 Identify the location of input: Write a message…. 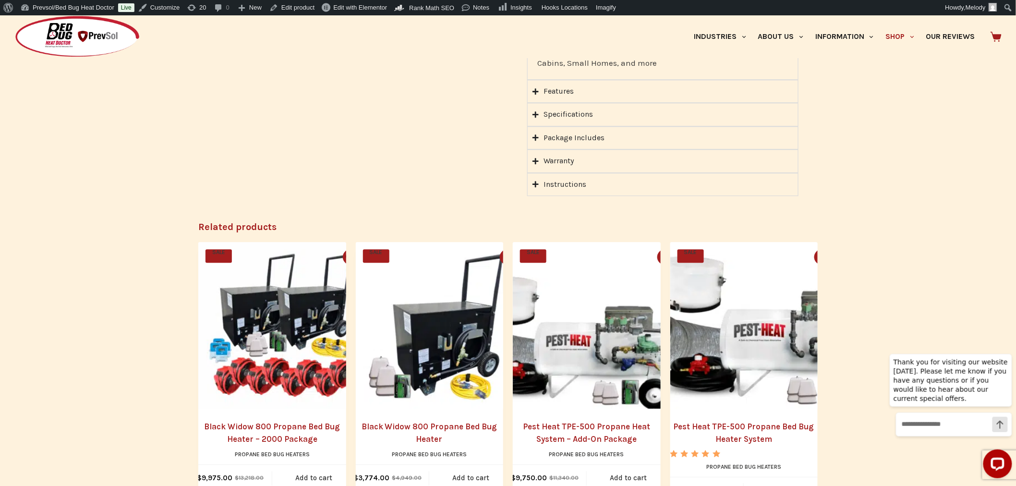
(72, 80).